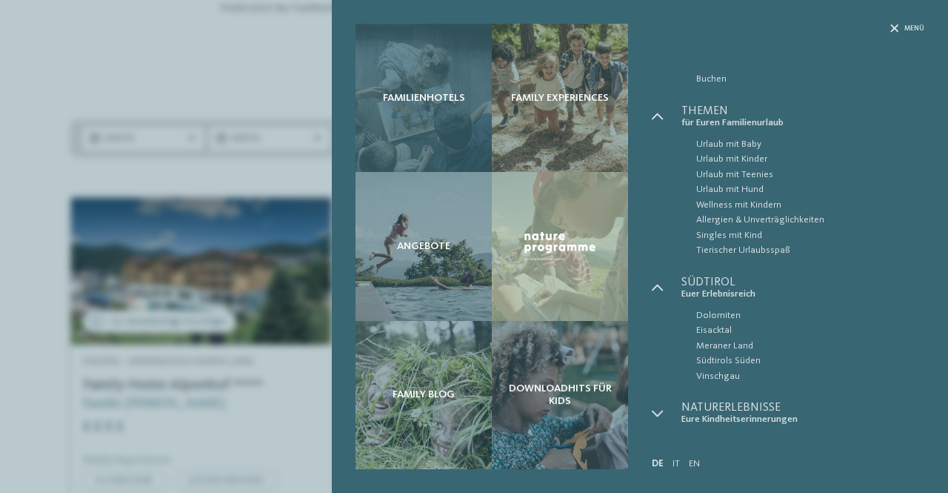 Image resolution: width=948 pixels, height=493 pixels. What do you see at coordinates (803, 282) in the screenshot?
I see `span: Südtirol` at bounding box center [803, 282].